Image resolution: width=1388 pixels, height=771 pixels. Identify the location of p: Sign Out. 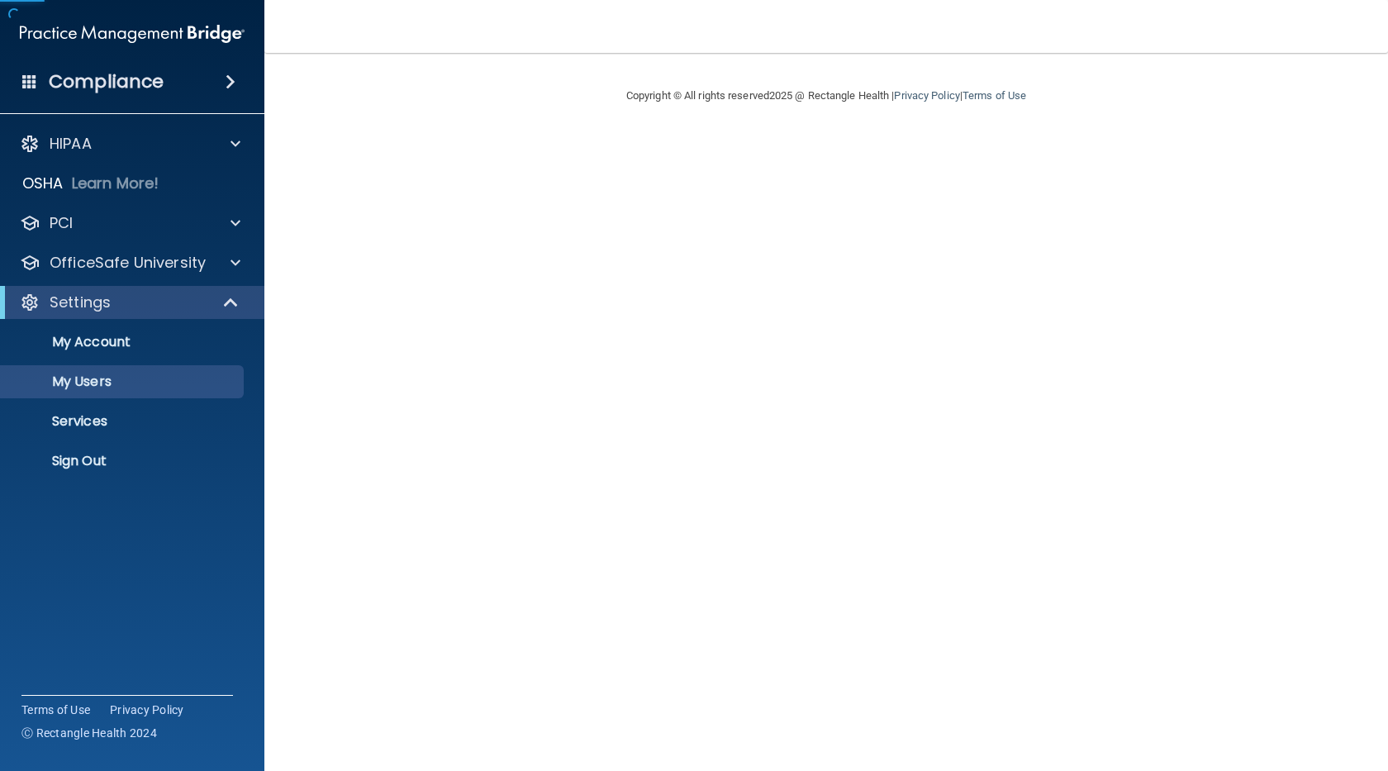
(123, 461).